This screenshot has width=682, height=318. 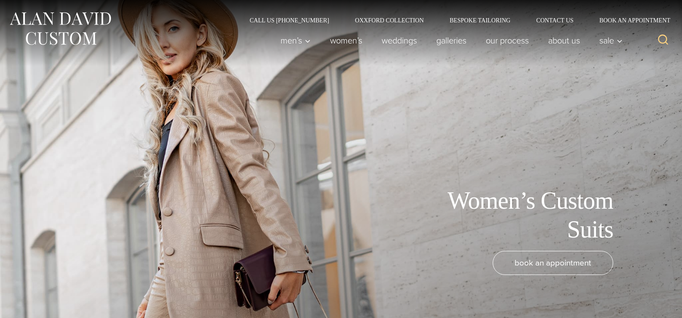 What do you see at coordinates (630, 20) in the screenshot?
I see `a: Book an Appointment` at bounding box center [630, 20].